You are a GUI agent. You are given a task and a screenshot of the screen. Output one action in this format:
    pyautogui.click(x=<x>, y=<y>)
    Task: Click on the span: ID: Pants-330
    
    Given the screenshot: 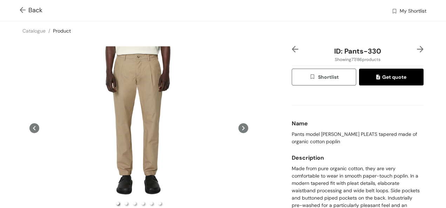 What is the action you would take?
    pyautogui.click(x=358, y=51)
    